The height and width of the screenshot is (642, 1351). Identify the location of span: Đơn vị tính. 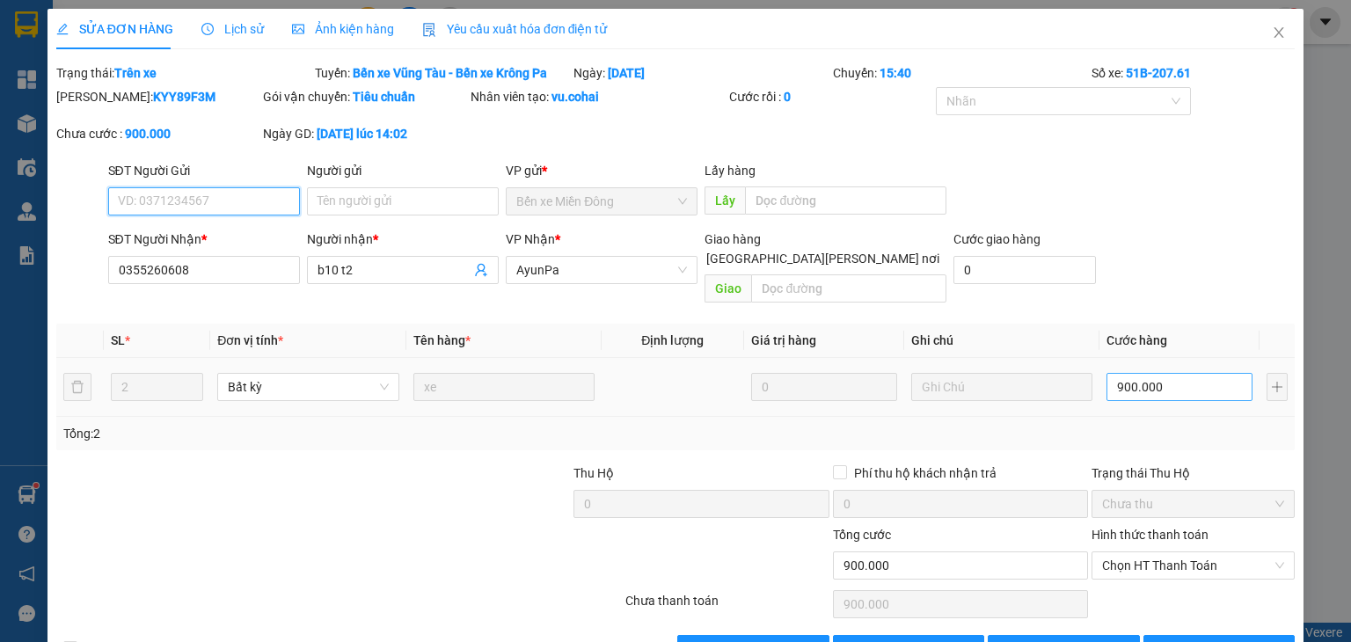
(250, 340).